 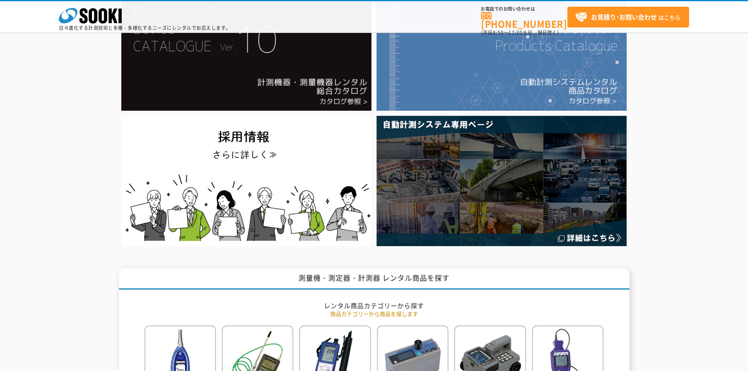 What do you see at coordinates (374, 314) in the screenshot?
I see `p: 商品カテゴリーから商品を探します` at bounding box center [374, 314].